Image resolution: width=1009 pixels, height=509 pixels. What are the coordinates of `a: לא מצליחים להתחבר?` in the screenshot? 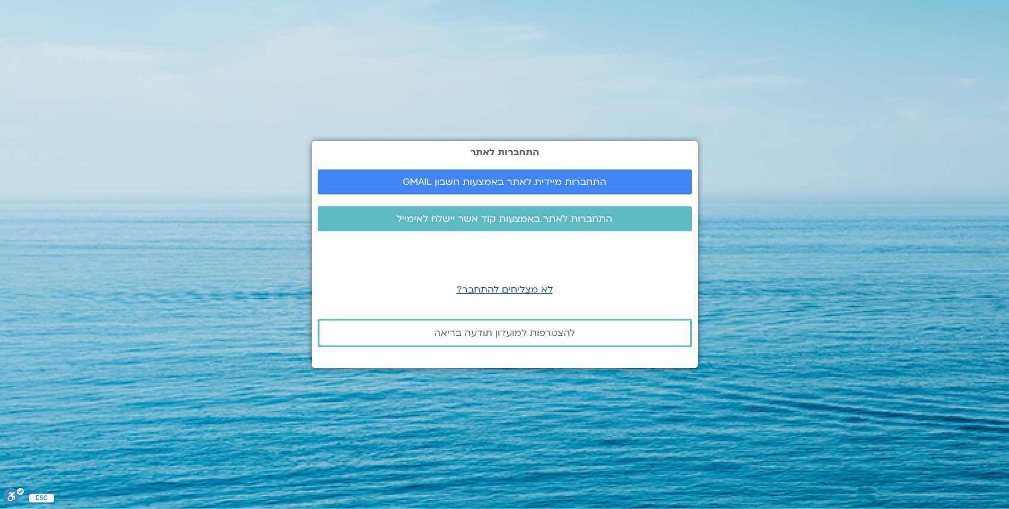 It's located at (505, 289).